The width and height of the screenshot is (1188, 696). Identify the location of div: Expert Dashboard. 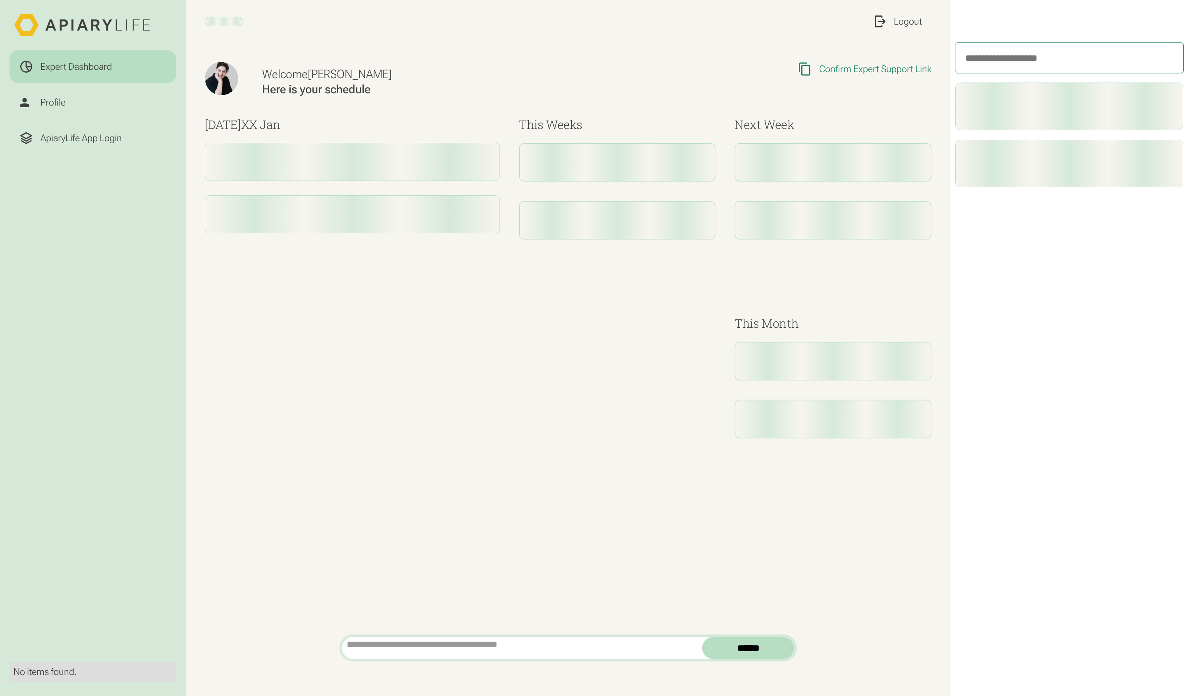
(76, 67).